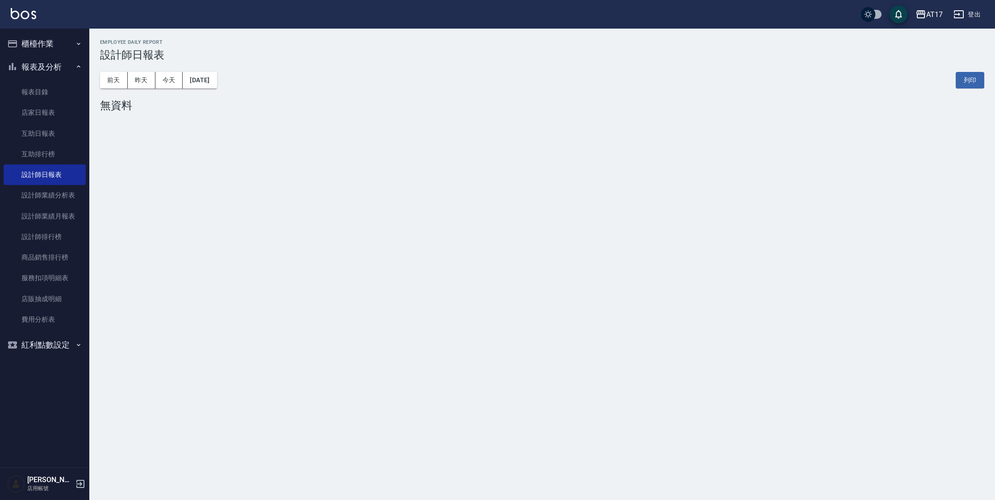 This screenshot has height=500, width=995. What do you see at coordinates (23, 13) in the screenshot?
I see `img: Logo` at bounding box center [23, 13].